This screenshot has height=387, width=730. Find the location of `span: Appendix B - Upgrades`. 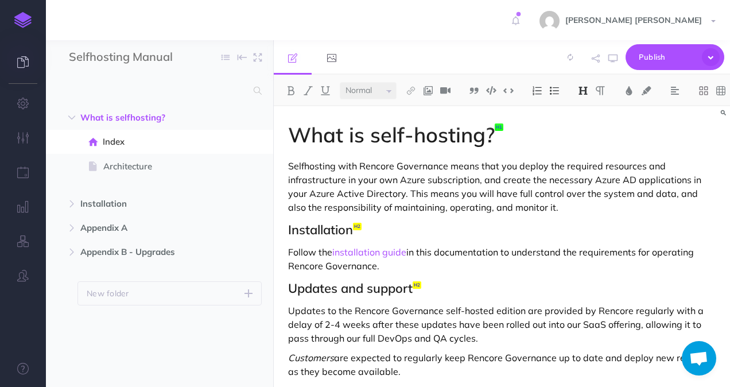

span: Appendix B - Upgrades is located at coordinates (135, 252).